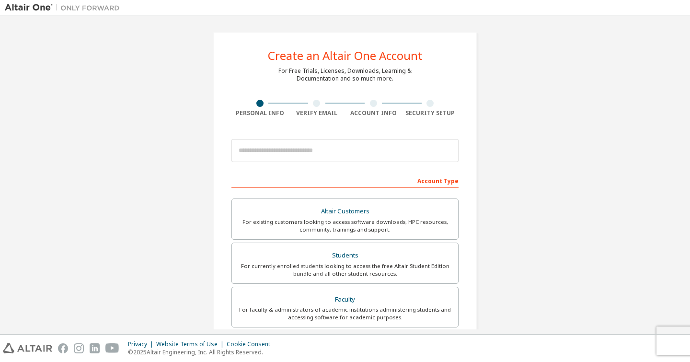 Image resolution: width=690 pixels, height=362 pixels. Describe the element at coordinates (202, 352) in the screenshot. I see `p: © 2025 Altair Engineering, Inc. All Rights Reserved.` at that location.